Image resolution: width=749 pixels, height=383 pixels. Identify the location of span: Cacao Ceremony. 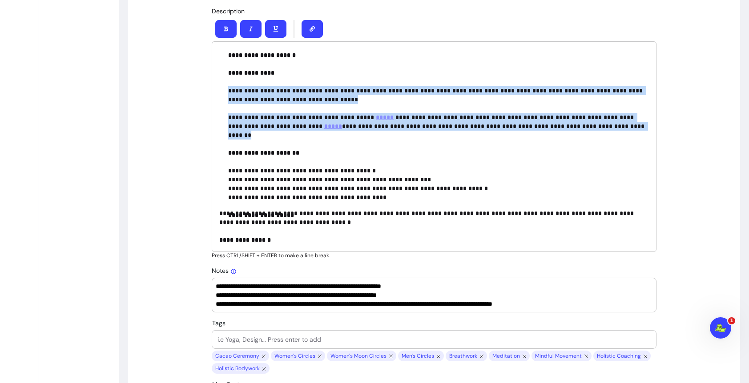
(237, 356).